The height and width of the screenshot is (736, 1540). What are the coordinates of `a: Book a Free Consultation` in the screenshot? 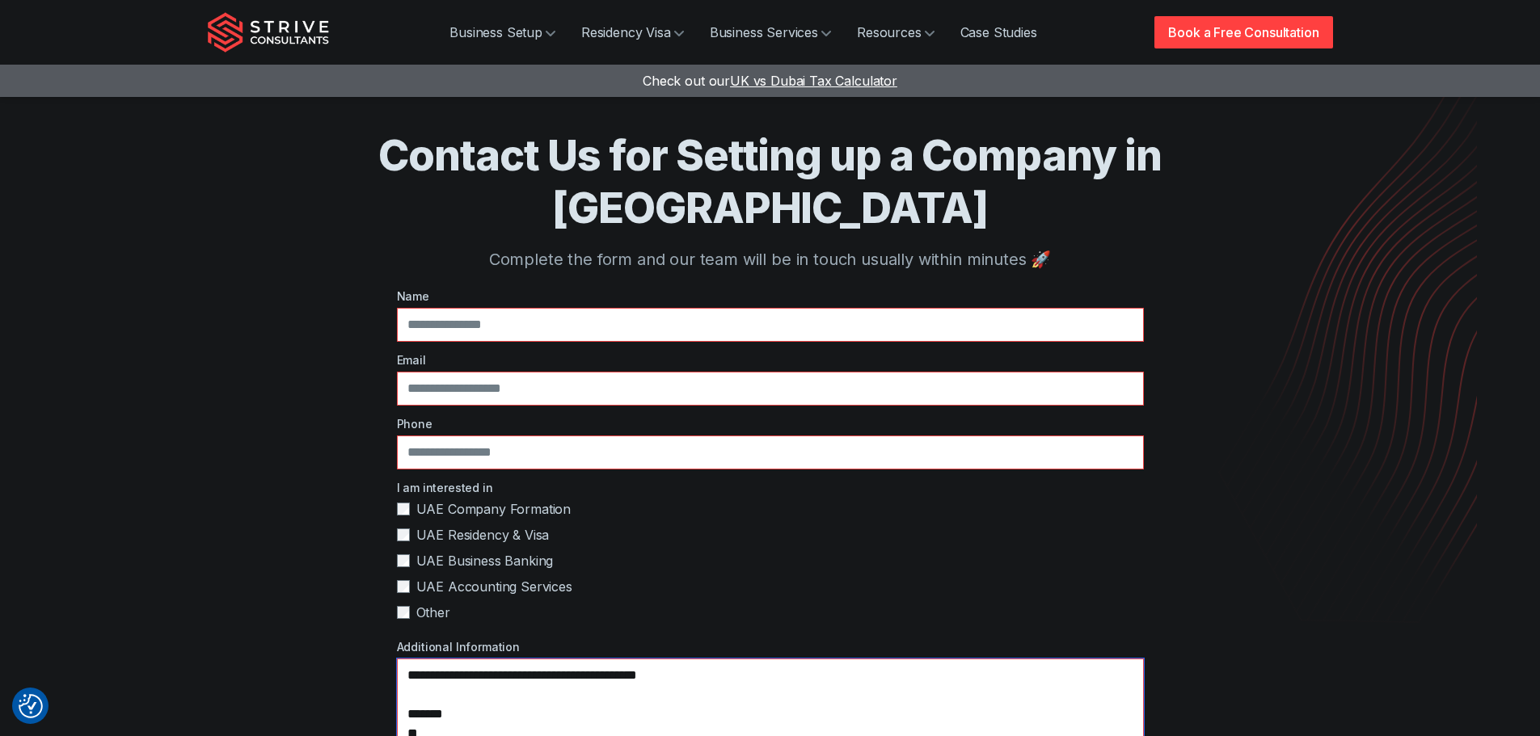 It's located at (1243, 32).